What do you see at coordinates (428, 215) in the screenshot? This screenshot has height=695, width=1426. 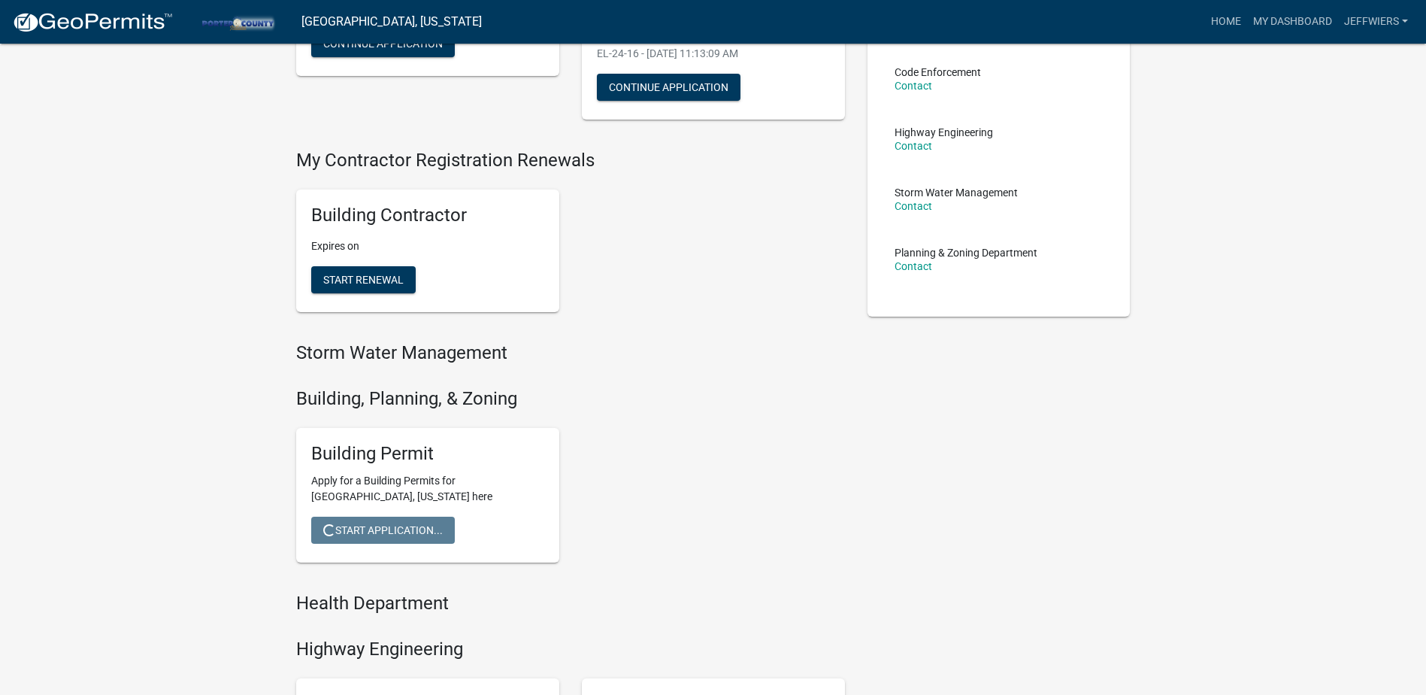 I see `h5: Building Contractor` at bounding box center [428, 215].